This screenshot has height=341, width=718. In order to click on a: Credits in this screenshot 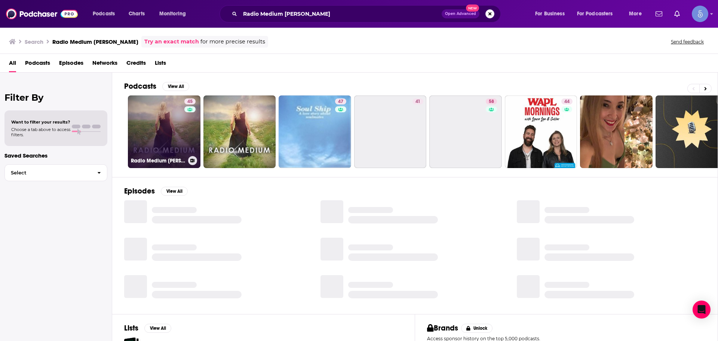, I will do `click(136, 64)`.